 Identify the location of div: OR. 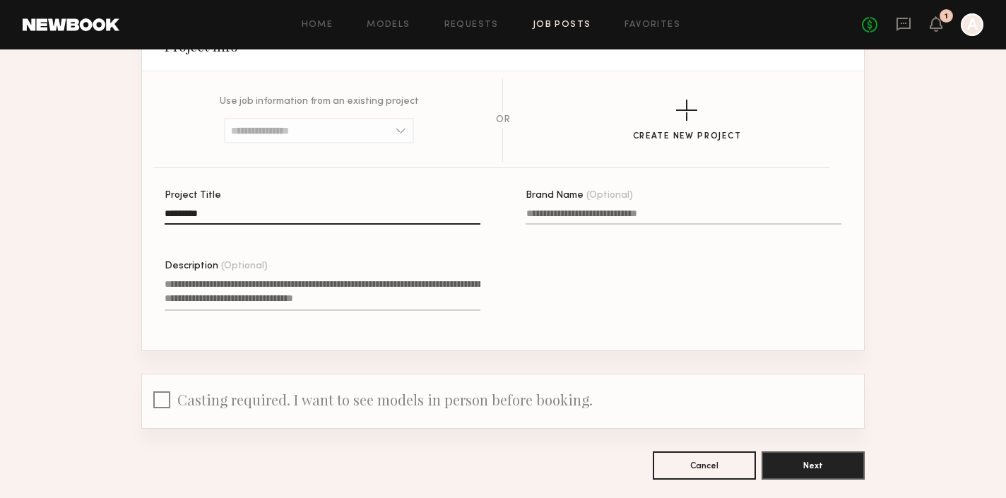
(503, 120).